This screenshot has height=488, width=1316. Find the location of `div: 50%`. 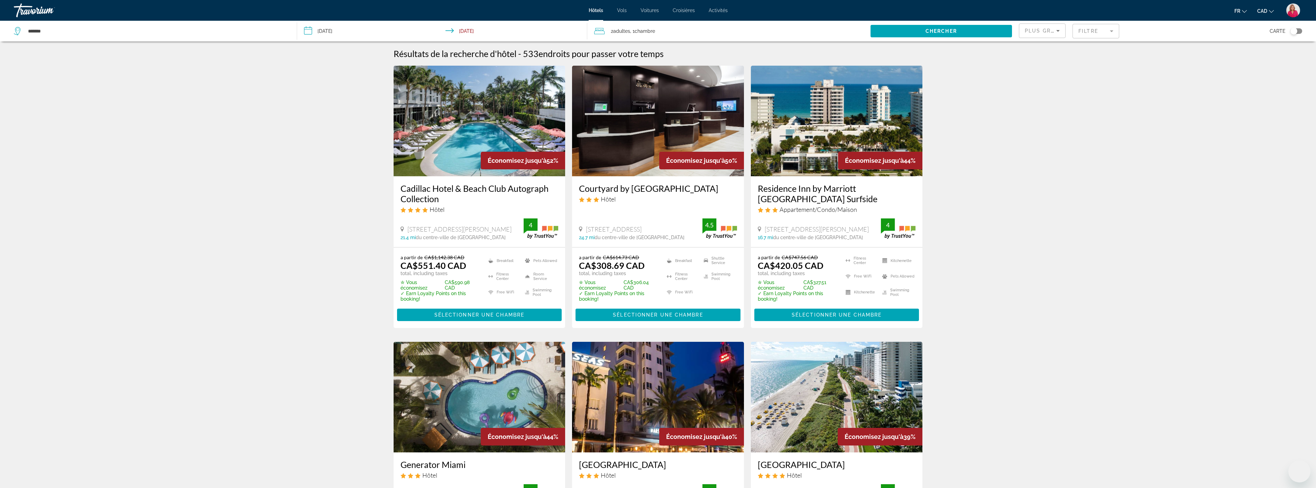

div: 50% is located at coordinates (701, 160).